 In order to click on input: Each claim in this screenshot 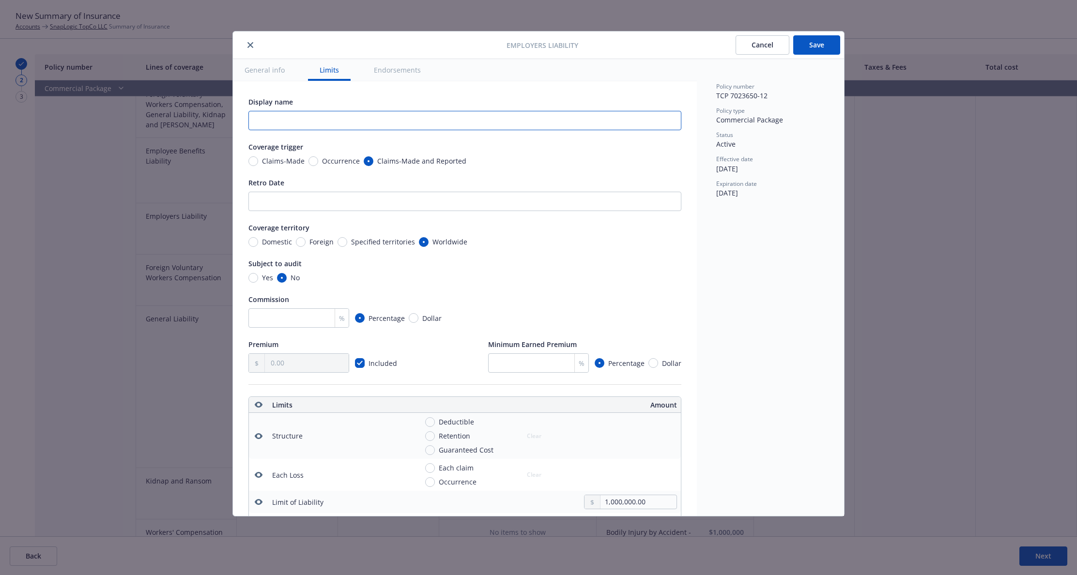, I will do `click(430, 468)`.